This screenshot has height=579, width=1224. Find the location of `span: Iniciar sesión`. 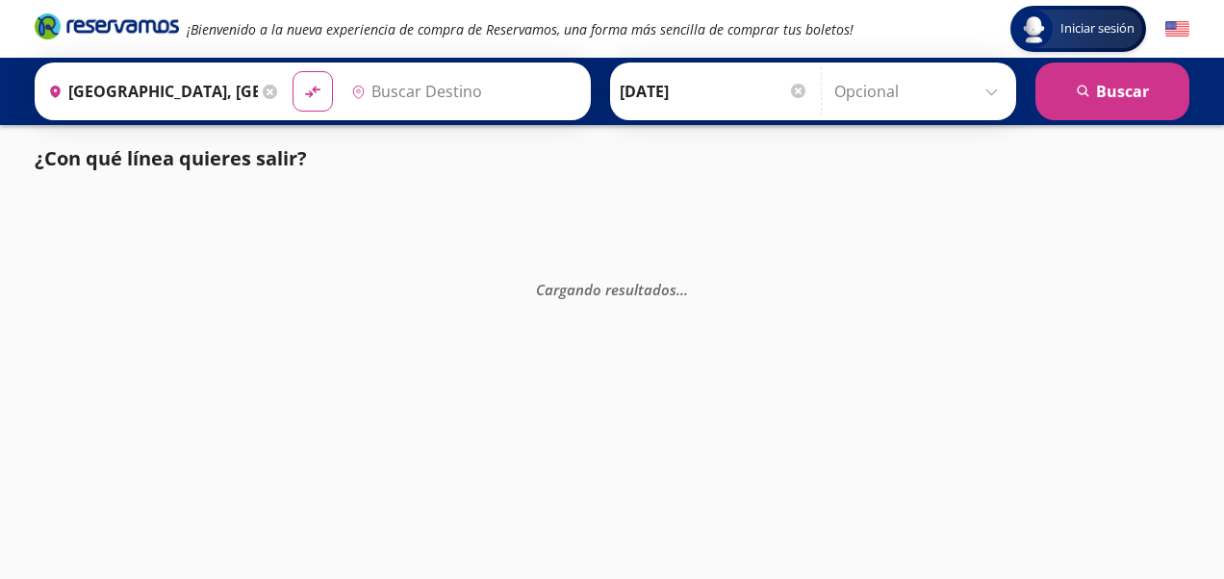

span: Iniciar sesión is located at coordinates (1097, 29).